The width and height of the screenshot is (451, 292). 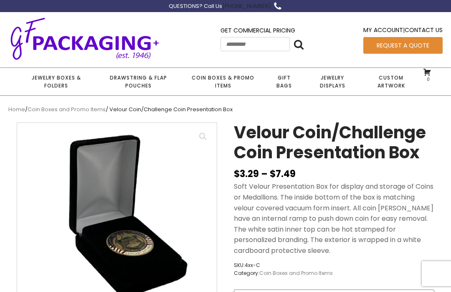 I want to click on a: Jewelry Boxes & Folders, so click(x=56, y=82).